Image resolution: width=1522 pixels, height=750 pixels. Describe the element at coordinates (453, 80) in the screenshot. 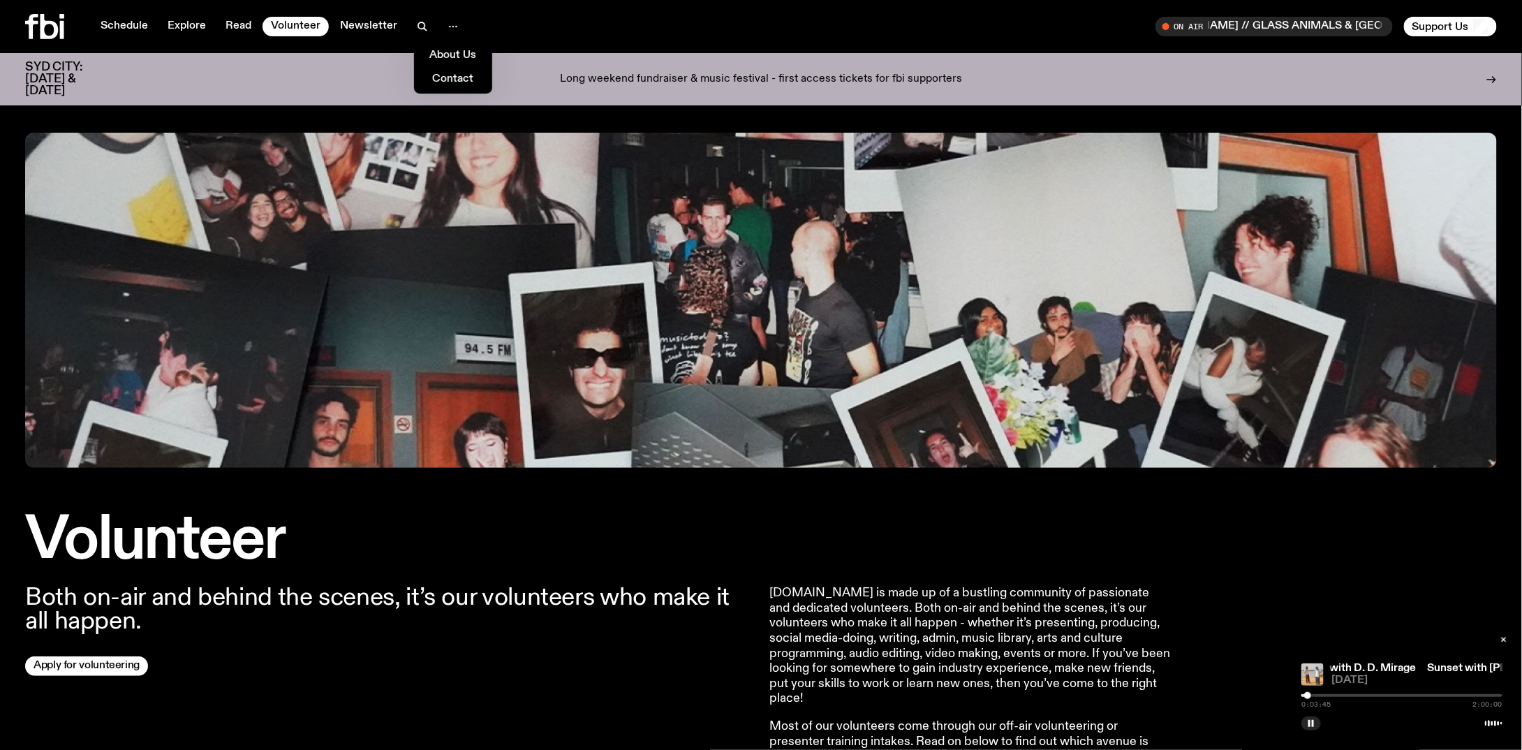

I see `a: Contact` at that location.